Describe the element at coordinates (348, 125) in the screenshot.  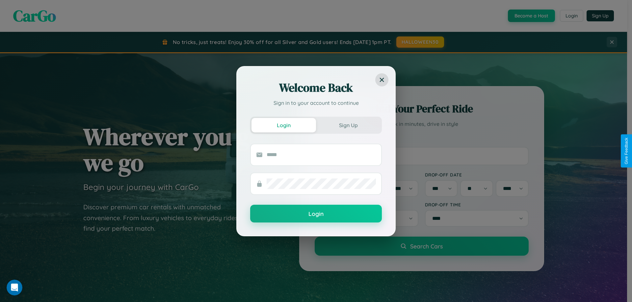
I see `button: Sign Up` at that location.